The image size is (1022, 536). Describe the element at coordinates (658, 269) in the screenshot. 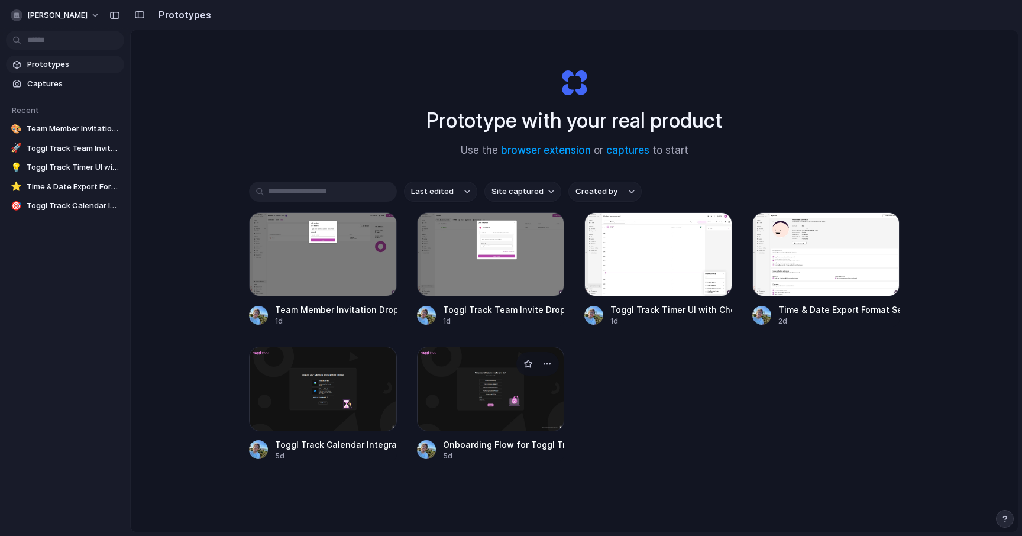

I see `a: Toggl Track Timer UI with Checklist FeatureToggl Track Timer UI with Checklist Feature1d` at that location.